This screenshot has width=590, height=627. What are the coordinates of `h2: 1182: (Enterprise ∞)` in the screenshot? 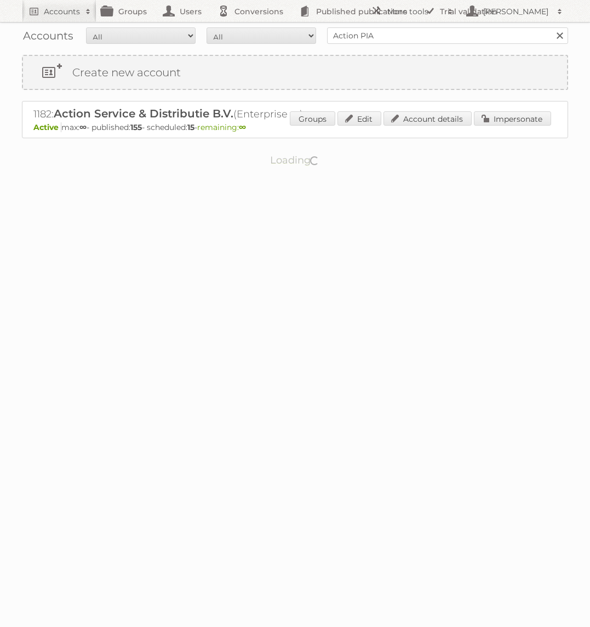 It's located at (225, 114).